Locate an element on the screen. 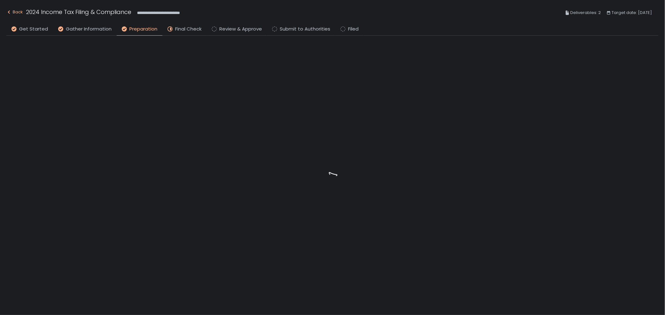  span: Filed is located at coordinates (353, 29).